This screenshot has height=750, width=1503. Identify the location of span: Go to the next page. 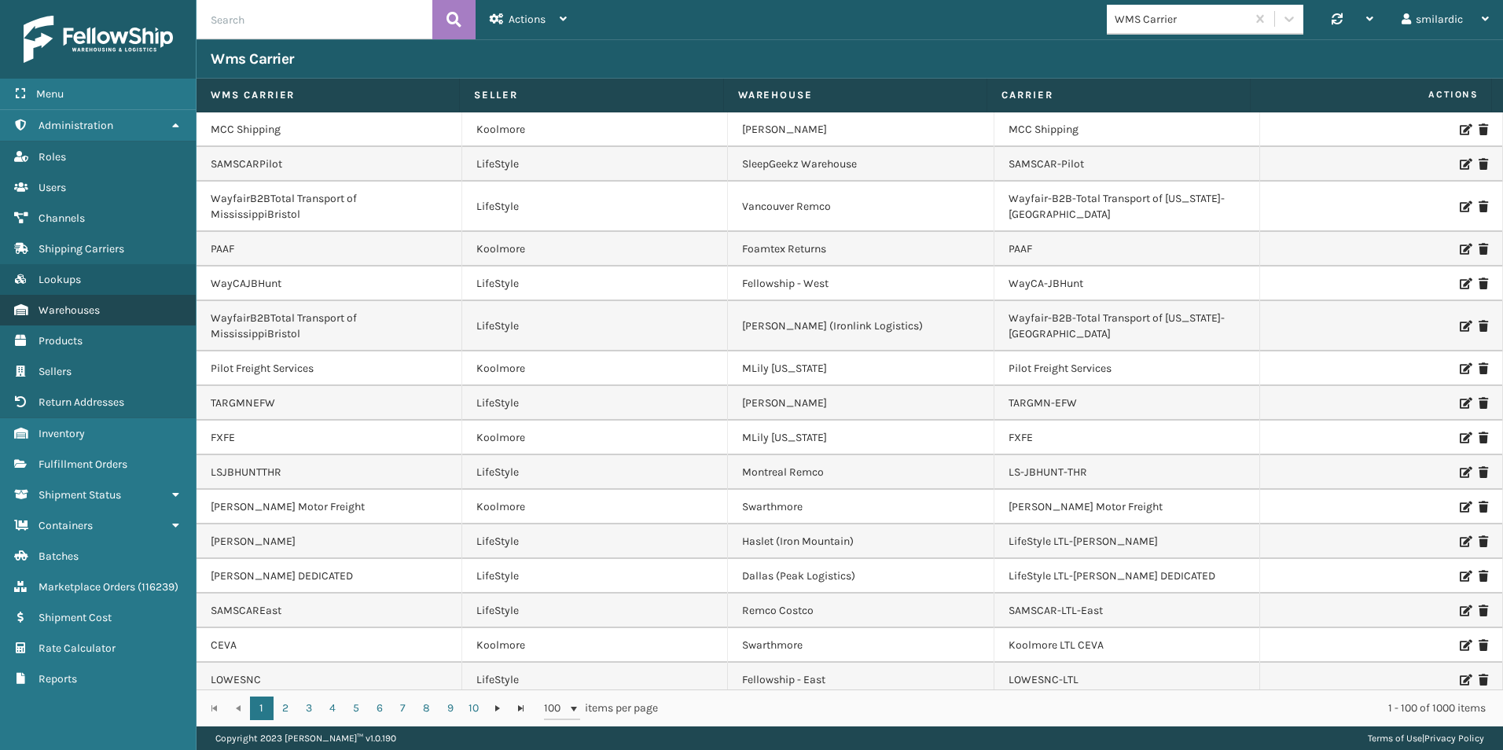
(498, 708).